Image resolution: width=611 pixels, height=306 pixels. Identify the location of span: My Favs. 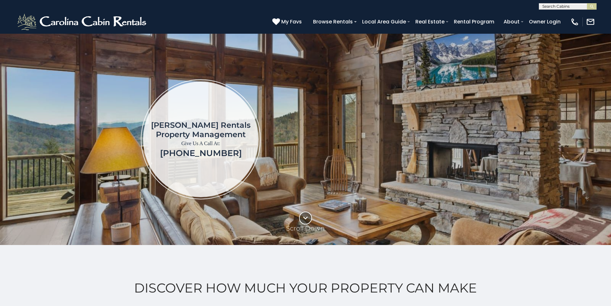
(292, 21).